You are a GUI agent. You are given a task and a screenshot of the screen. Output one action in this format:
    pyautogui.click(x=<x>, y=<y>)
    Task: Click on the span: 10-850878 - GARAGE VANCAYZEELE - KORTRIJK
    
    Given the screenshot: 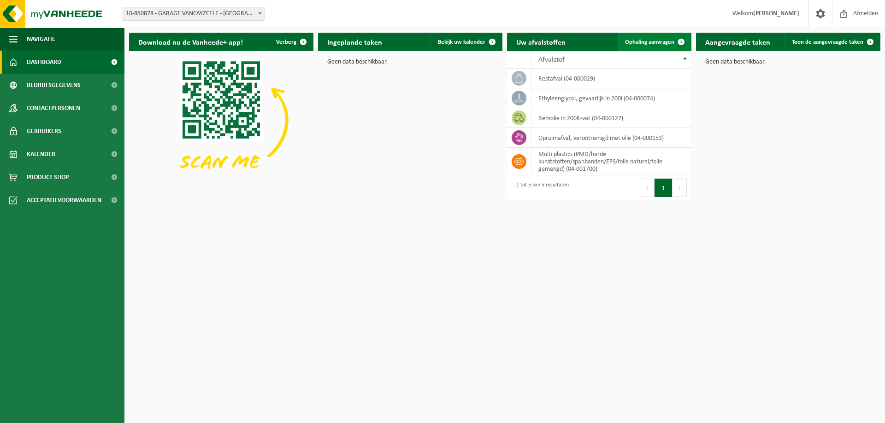 What is the action you would take?
    pyautogui.click(x=193, y=14)
    